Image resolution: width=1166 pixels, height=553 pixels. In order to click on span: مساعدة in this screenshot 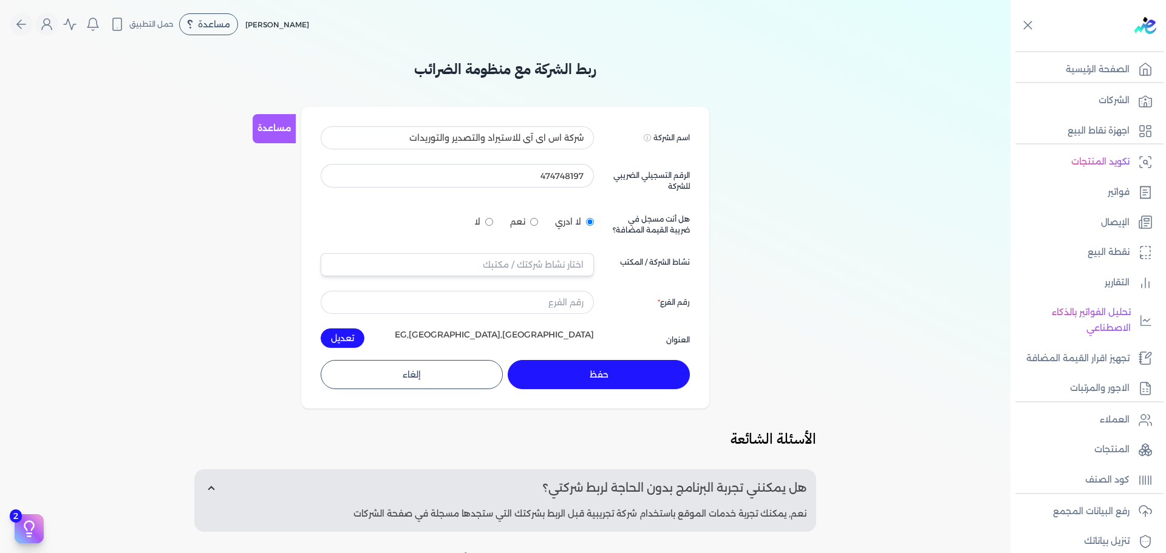, I will do `click(214, 24)`.